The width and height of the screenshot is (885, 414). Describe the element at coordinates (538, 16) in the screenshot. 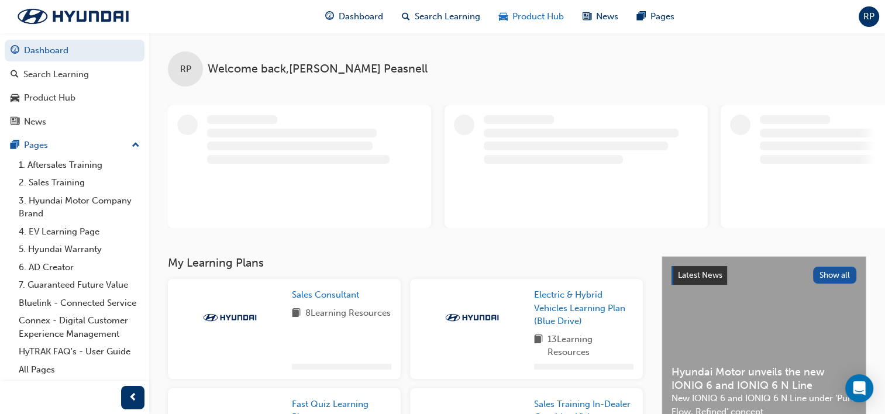

I see `span: Product Hub` at that location.